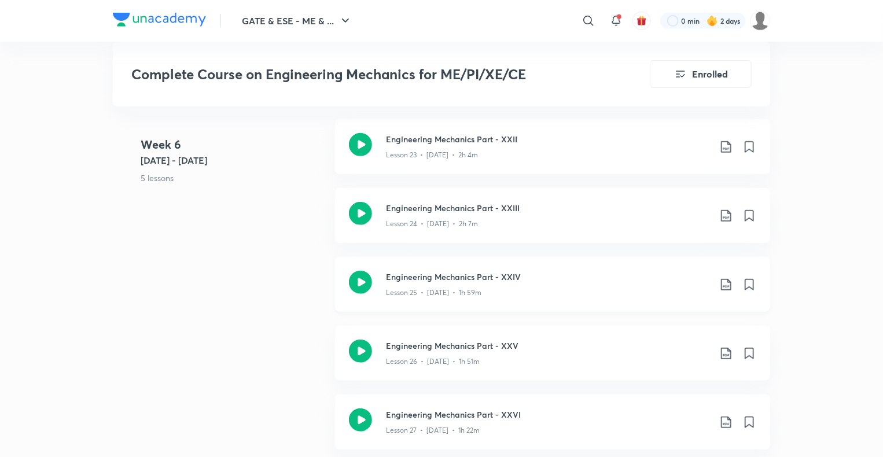 This screenshot has width=883, height=457. Describe the element at coordinates (548, 277) in the screenshot. I see `h3: Engineering Mechanics Part - XXIV` at that location.